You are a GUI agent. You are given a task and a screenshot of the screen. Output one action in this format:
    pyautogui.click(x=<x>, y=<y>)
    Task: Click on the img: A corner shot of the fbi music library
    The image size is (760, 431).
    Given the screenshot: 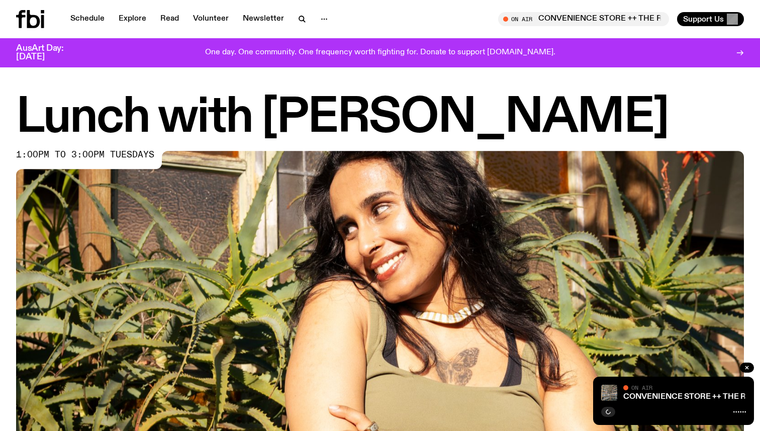 What is the action you would take?
    pyautogui.click(x=609, y=393)
    